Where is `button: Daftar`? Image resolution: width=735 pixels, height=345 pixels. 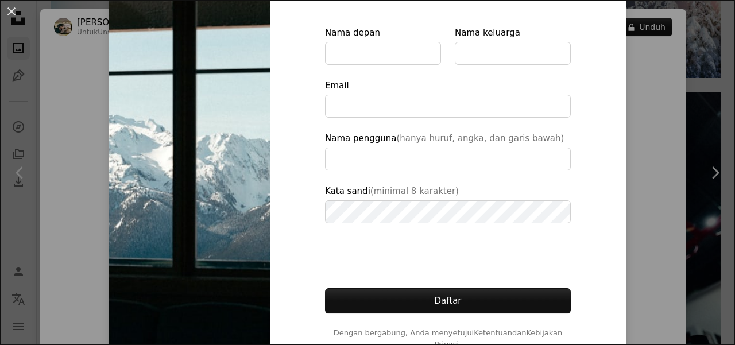 button: Daftar is located at coordinates (448, 301).